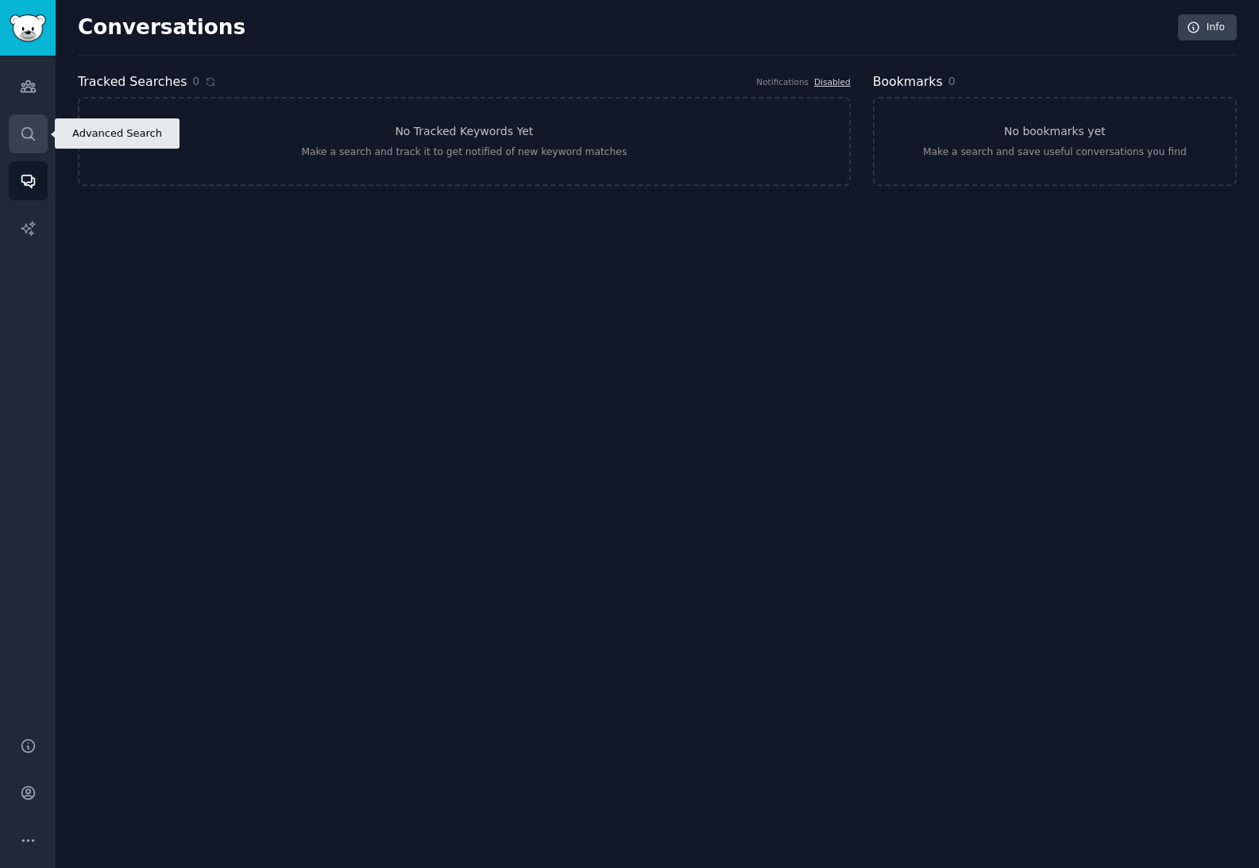  What do you see at coordinates (1055, 141) in the screenshot?
I see `a: No bookmarks yetMake a search and save useful conversations you find` at bounding box center [1055, 141].